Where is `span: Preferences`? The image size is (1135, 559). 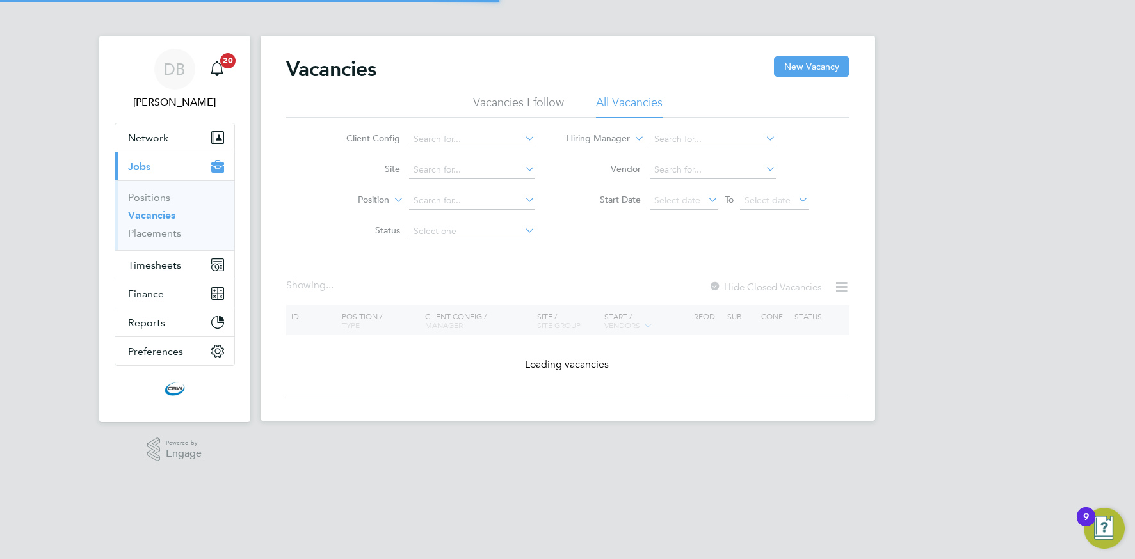 span: Preferences is located at coordinates (156, 351).